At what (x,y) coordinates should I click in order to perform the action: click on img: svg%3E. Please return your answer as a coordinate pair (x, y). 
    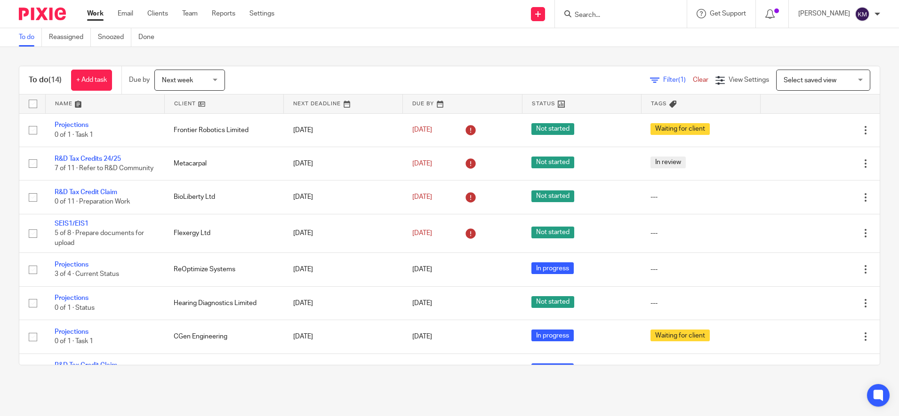
    Looking at the image, I should click on (862, 14).